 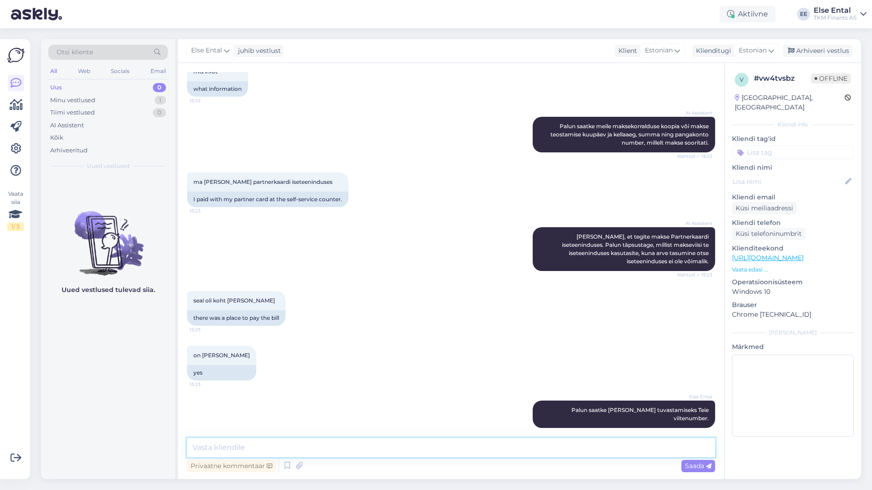 What do you see at coordinates (16, 227) in the screenshot?
I see `div: 1 / 3` at bounding box center [16, 227].